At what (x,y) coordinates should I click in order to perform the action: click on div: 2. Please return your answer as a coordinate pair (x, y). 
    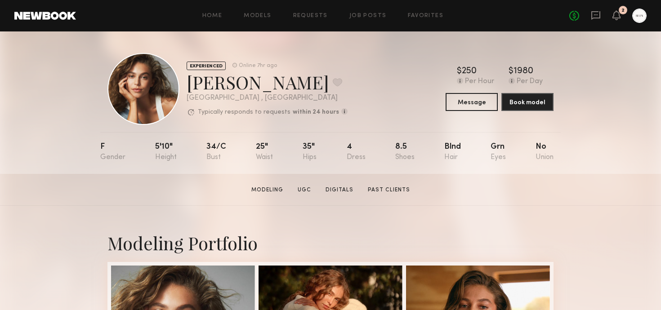
    Looking at the image, I should click on (623, 10).